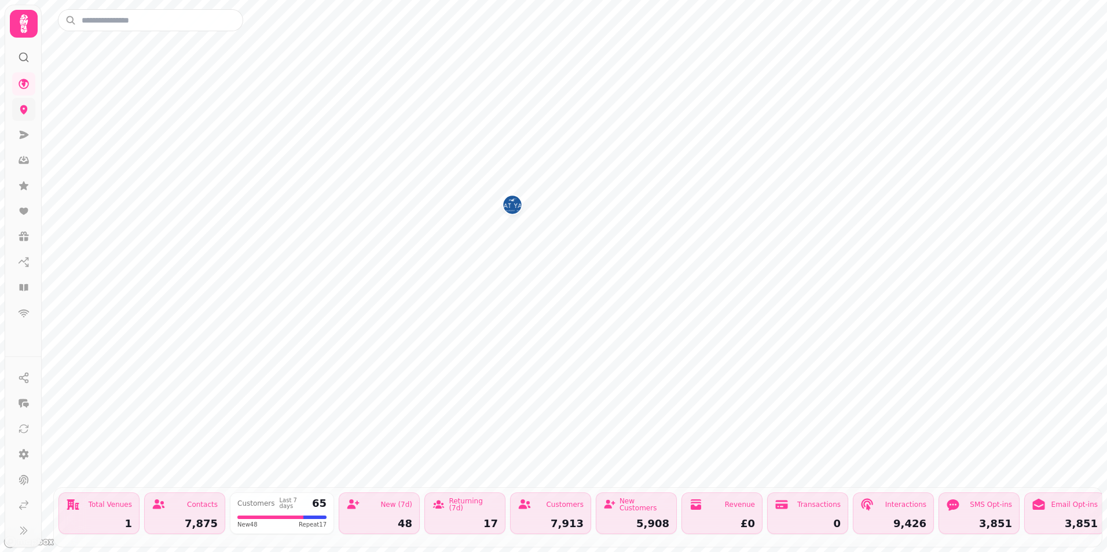 This screenshot has width=1107, height=552. What do you see at coordinates (202, 505) in the screenshot?
I see `div: Contacts` at bounding box center [202, 505].